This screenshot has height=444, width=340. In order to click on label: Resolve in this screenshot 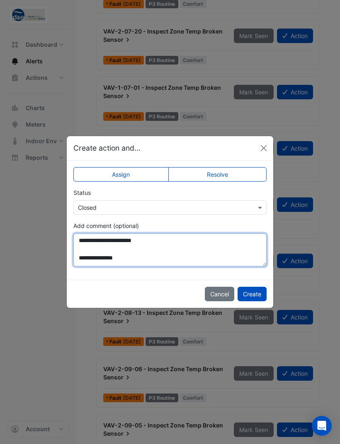, I will do `click(217, 174)`.